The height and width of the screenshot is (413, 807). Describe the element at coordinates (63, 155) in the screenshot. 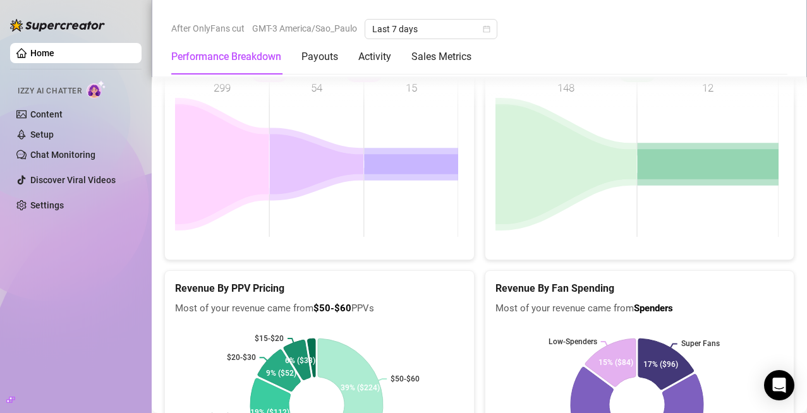

I see `a: Chat Monitoring` at that location.